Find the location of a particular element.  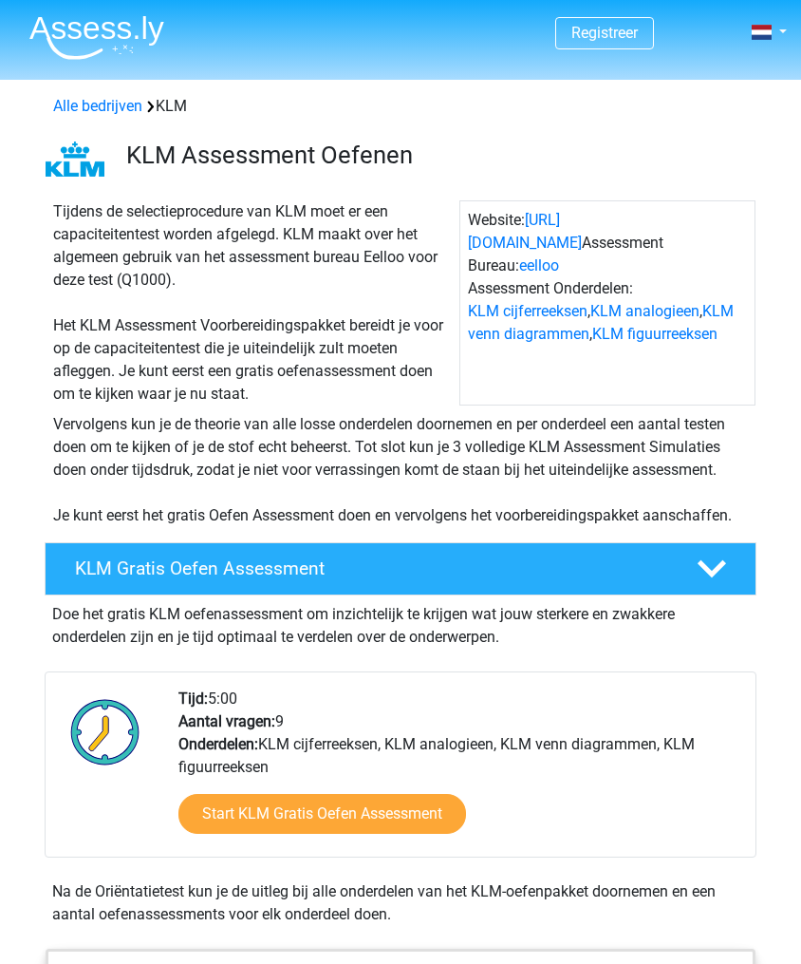

b: Aantal vragen: is located at coordinates (227, 721).